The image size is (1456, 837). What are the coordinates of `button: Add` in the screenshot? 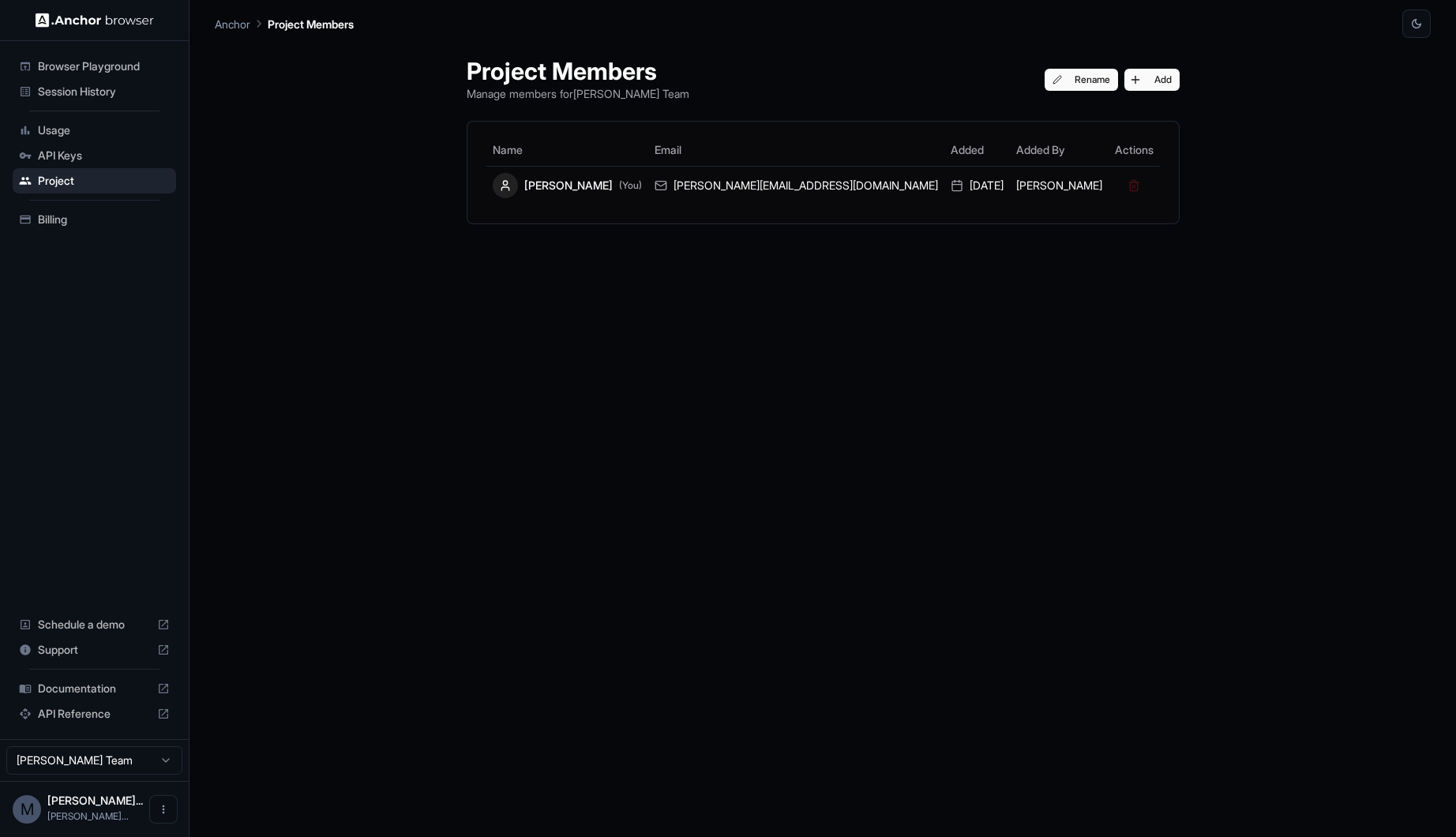 It's located at (1152, 79).